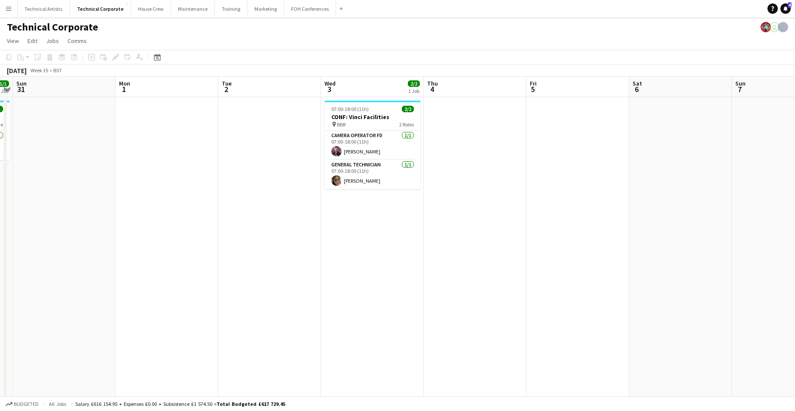 Image resolution: width=795 pixels, height=411 pixels. What do you see at coordinates (330, 83) in the screenshot?
I see `span: Wed` at bounding box center [330, 83].